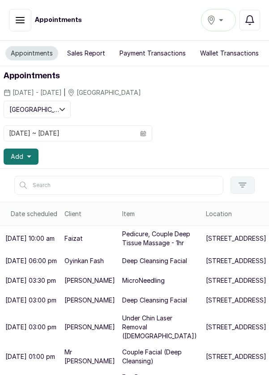 The height and width of the screenshot is (375, 269). What do you see at coordinates (69, 133) in the screenshot?
I see `input: Select date` at bounding box center [69, 133].